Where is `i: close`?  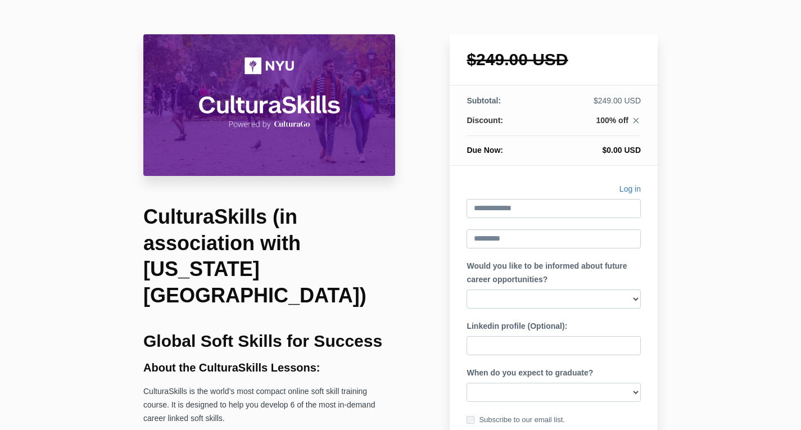 i: close is located at coordinates (636, 120).